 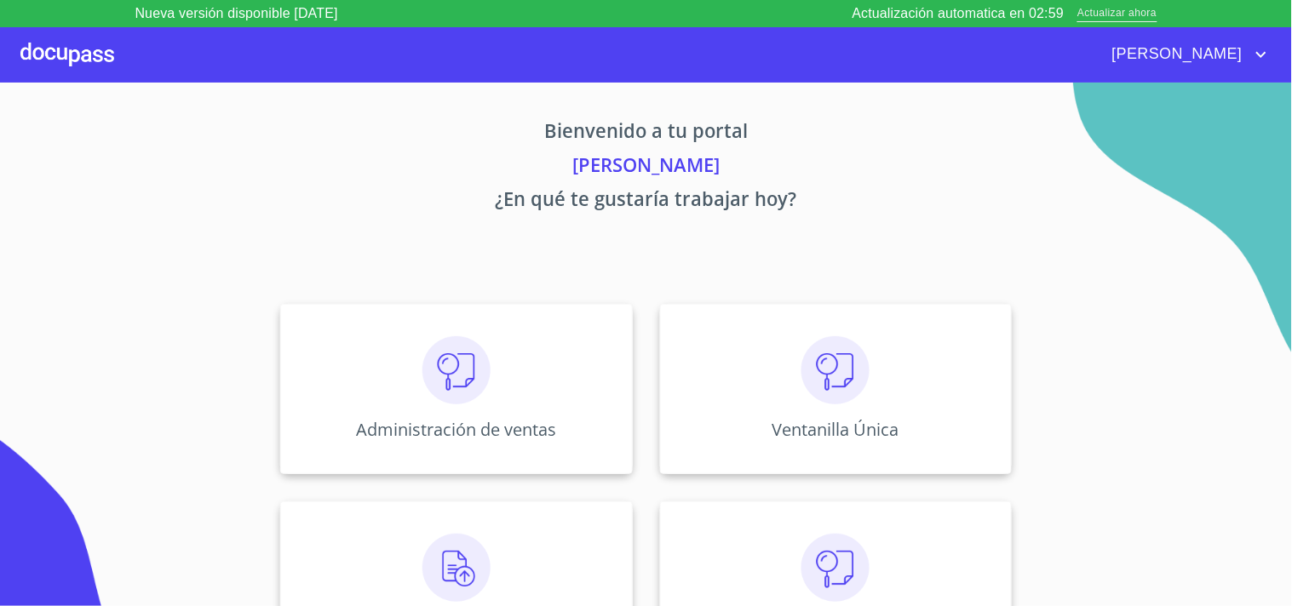 What do you see at coordinates (456, 568) in the screenshot?
I see `img: carga.png` at bounding box center [456, 568].